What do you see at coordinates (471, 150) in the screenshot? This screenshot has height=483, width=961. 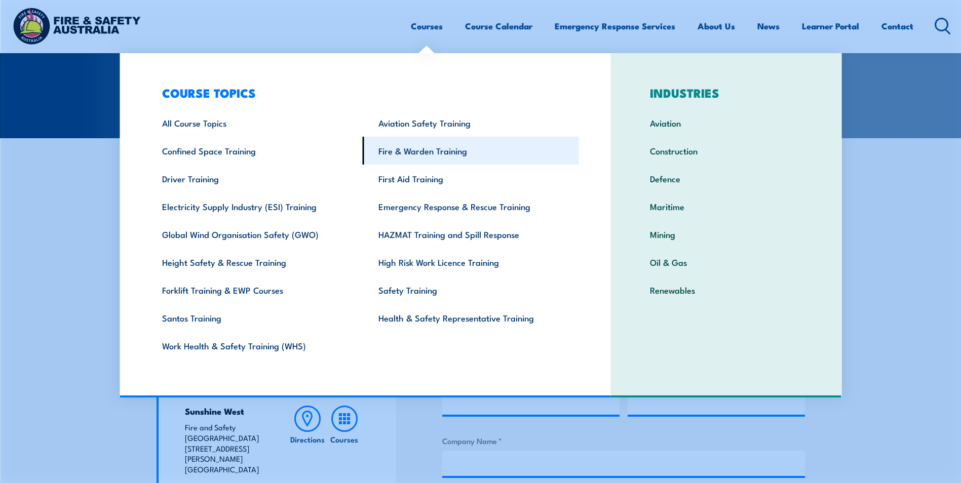 I see `a: Fire & Warden Training` at bounding box center [471, 150].